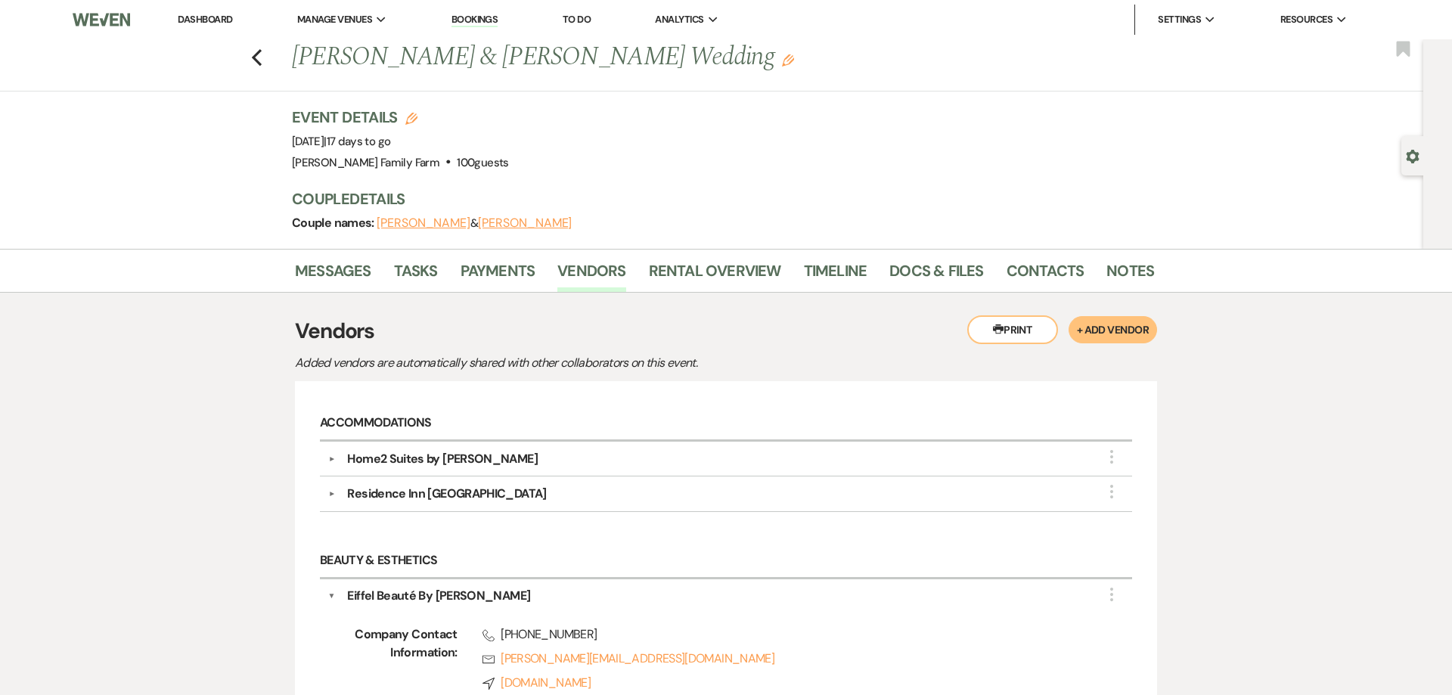 The height and width of the screenshot is (695, 1452). What do you see at coordinates (1012, 330) in the screenshot?
I see `button: Print` at bounding box center [1012, 330].